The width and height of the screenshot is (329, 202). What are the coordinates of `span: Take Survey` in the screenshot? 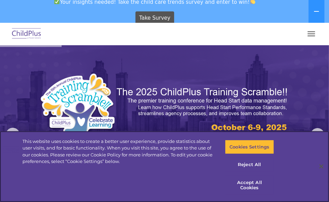 It's located at (155, 18).